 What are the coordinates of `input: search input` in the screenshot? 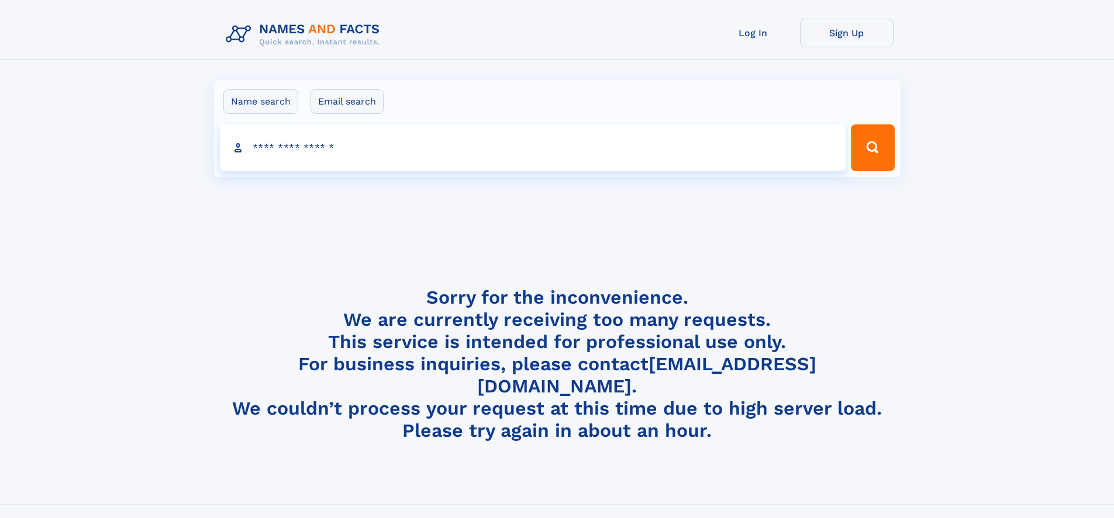 It's located at (533, 148).